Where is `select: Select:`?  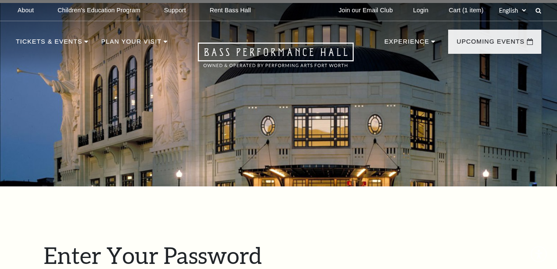 select: Select: is located at coordinates (512, 10).